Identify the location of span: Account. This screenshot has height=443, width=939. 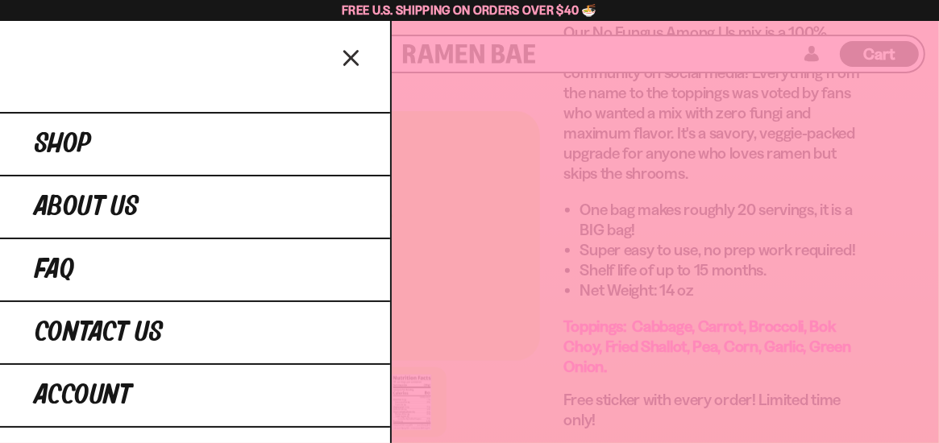
(83, 396).